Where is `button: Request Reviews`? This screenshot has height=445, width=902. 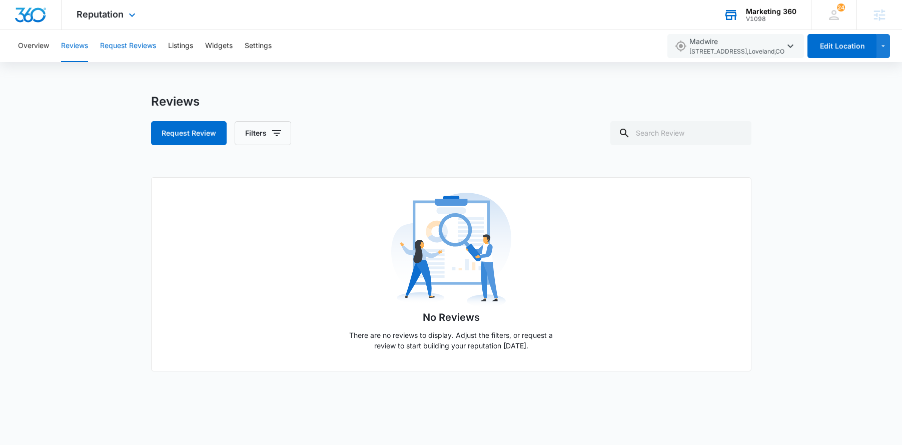
button: Request Reviews is located at coordinates (128, 46).